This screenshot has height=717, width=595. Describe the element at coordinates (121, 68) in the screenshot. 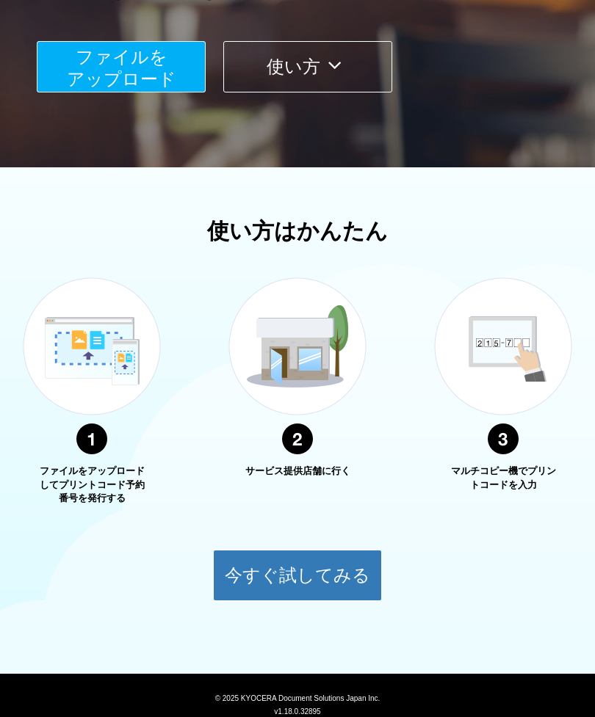

I see `span: ファイルを ​​アップロード` at that location.